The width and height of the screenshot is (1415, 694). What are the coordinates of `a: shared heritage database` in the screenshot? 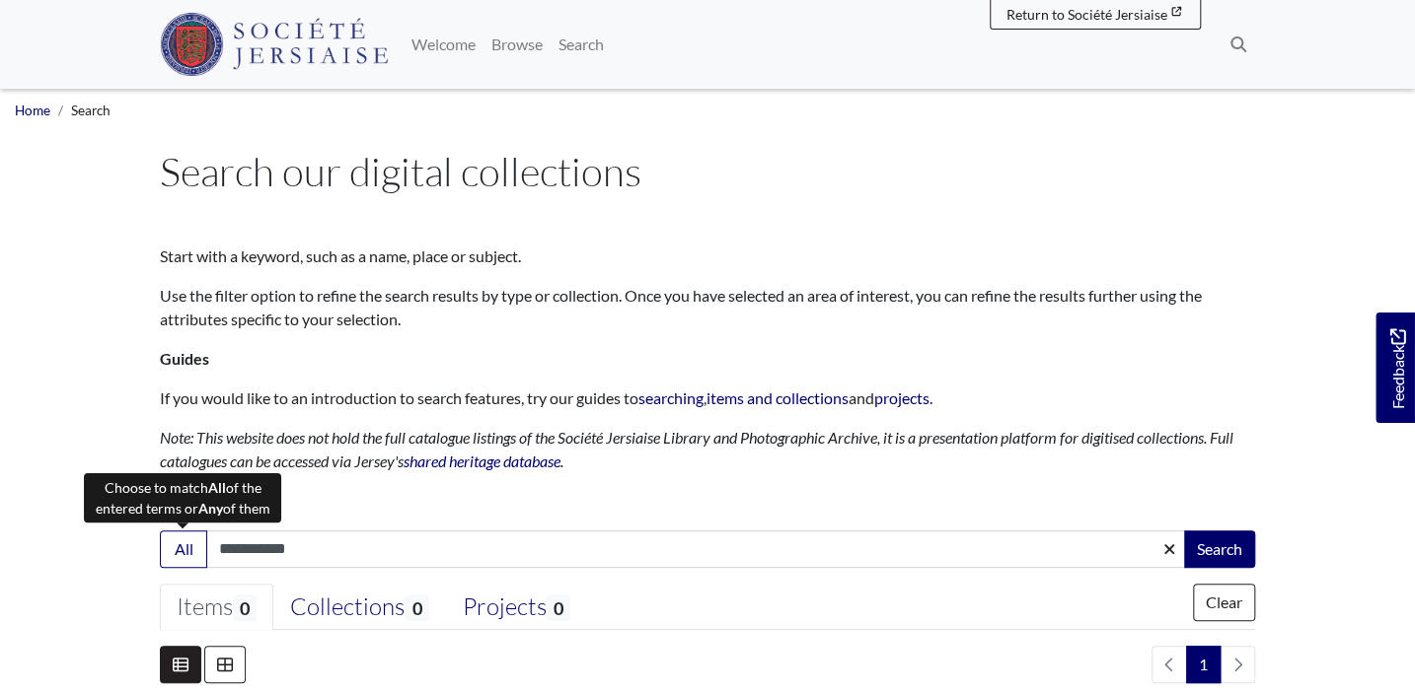 It's located at (481, 461).